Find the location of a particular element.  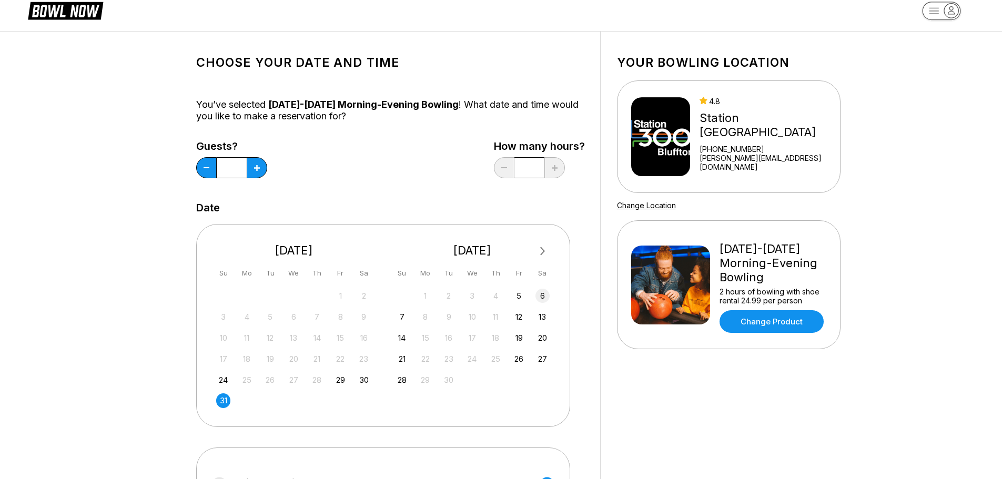

div: Not available Sunday, August 17th, 2025 is located at coordinates (223, 359).